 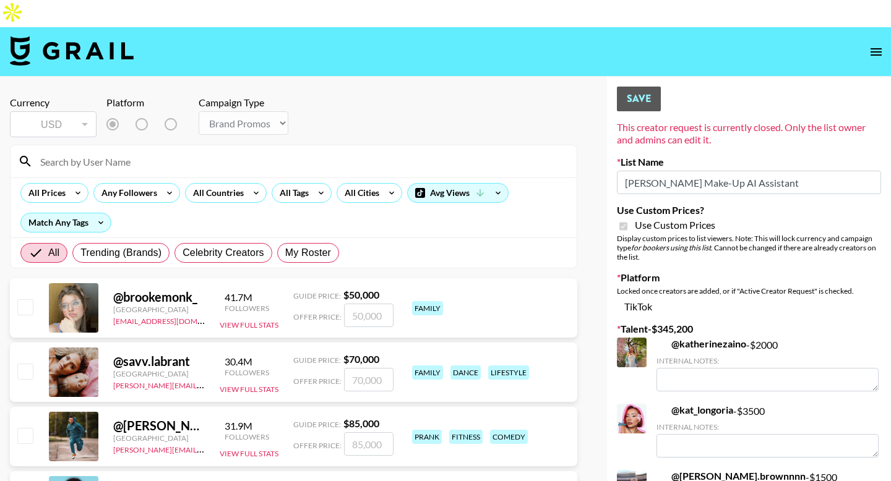 What do you see at coordinates (53, 124) in the screenshot?
I see `div: USD` at bounding box center [53, 124].